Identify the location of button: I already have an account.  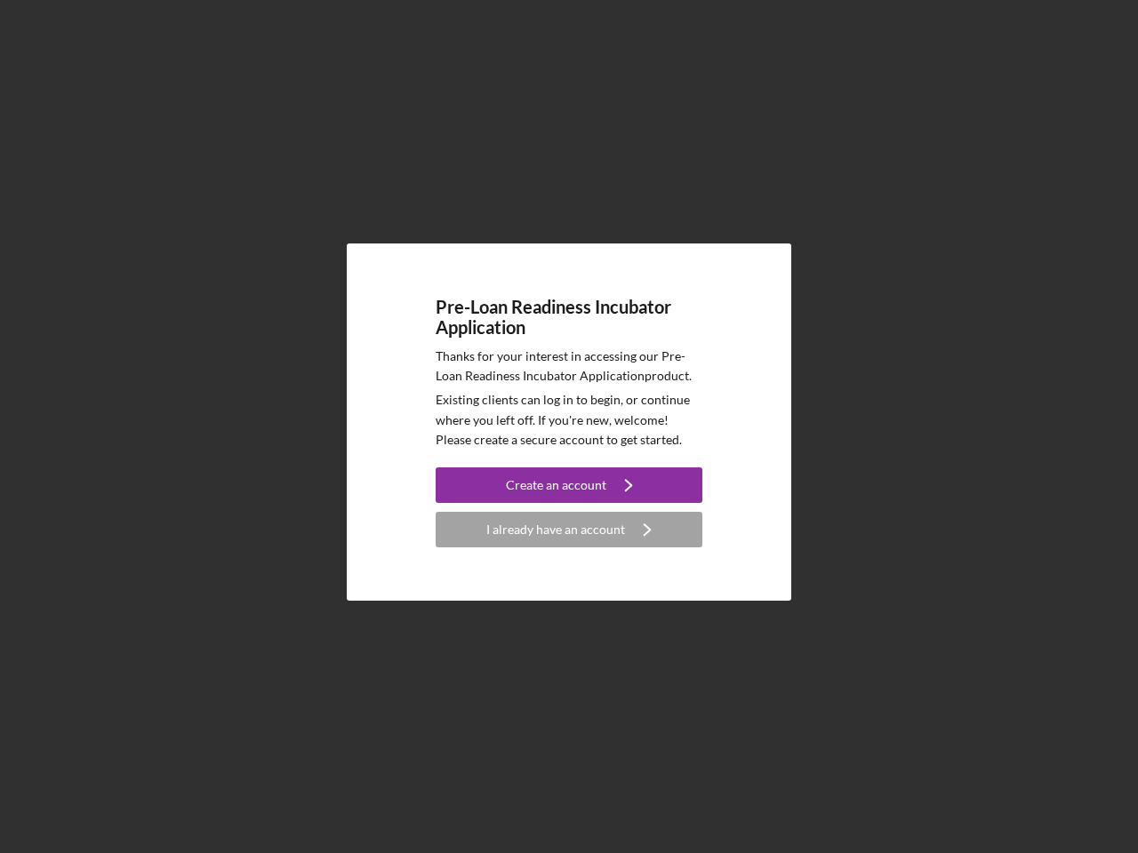
(569, 530).